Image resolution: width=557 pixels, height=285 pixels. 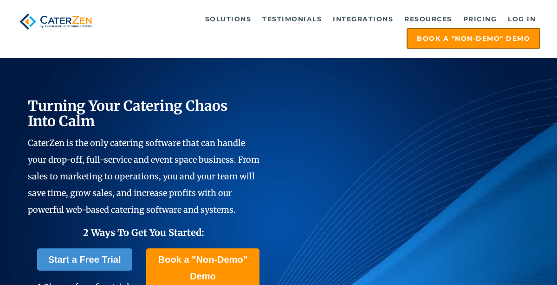 I want to click on span: CaterZen is the only catering software that can handle your drop-off, full-service and event spac..., so click(x=143, y=176).